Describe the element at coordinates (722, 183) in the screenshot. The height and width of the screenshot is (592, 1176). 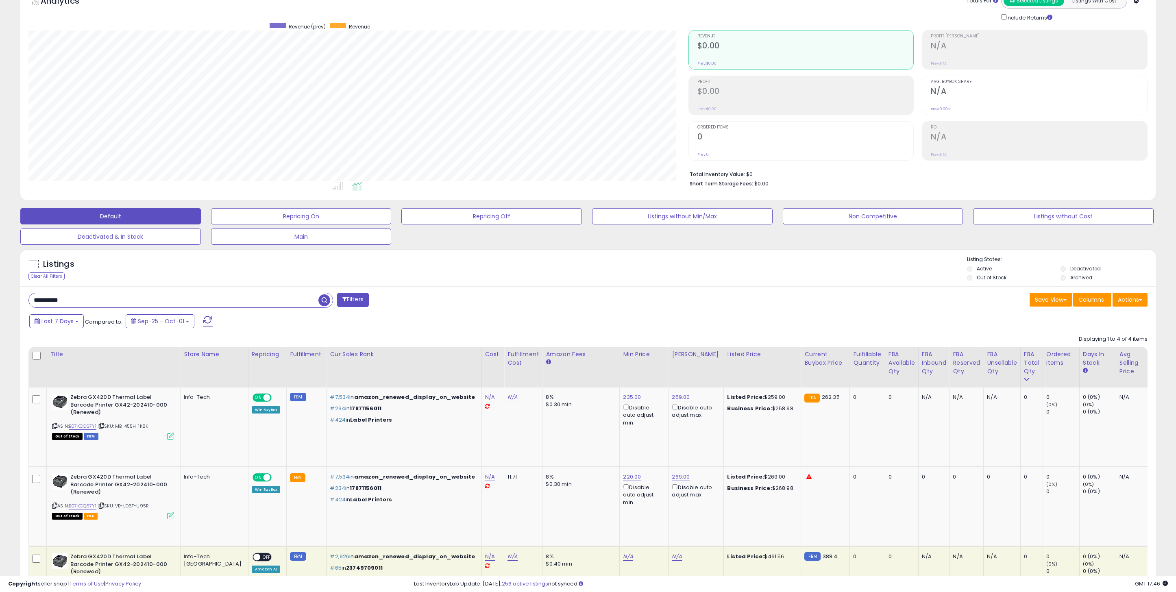
I see `b: Short Term Storage Fees:` at that location.